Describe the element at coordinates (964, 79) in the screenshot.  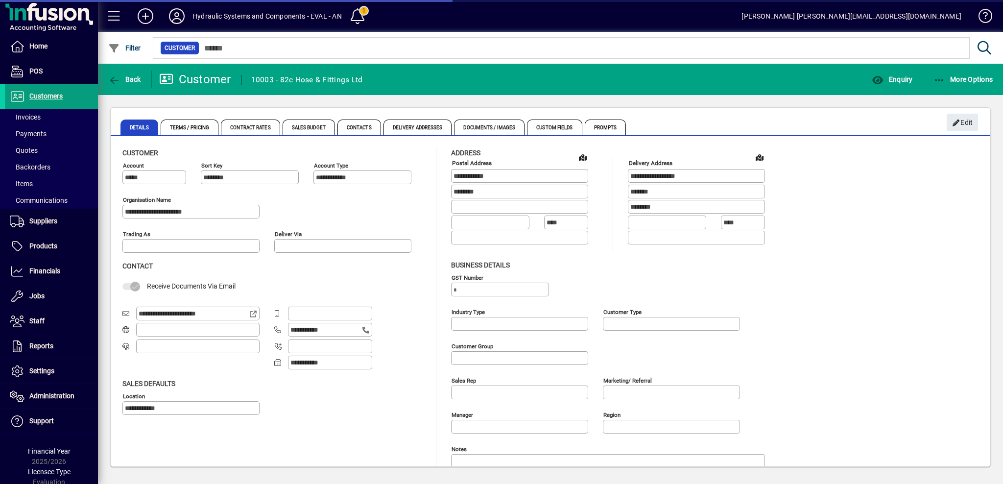
I see `span: More Options` at that location.